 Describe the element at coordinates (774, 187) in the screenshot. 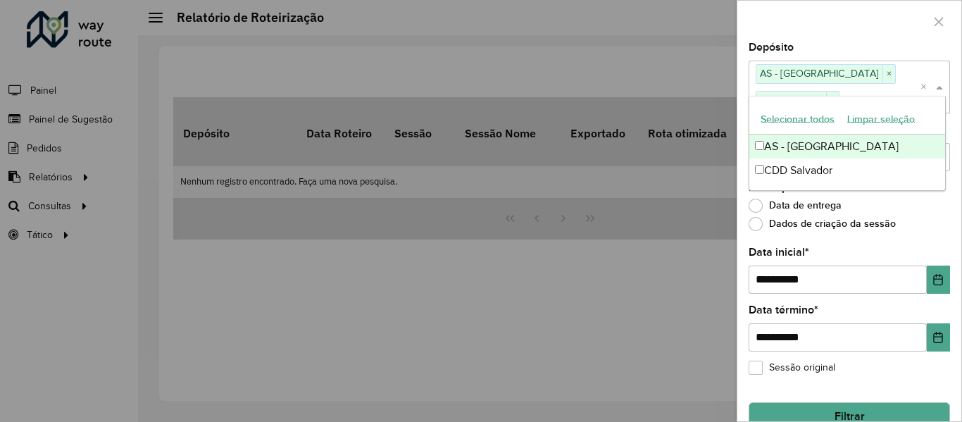

I see `font: Filtrar por` at that location.